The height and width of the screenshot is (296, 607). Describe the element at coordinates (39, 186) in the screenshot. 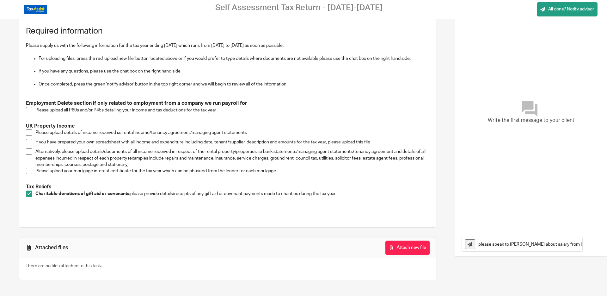

I see `strong: Tax Reliefs` at that location.